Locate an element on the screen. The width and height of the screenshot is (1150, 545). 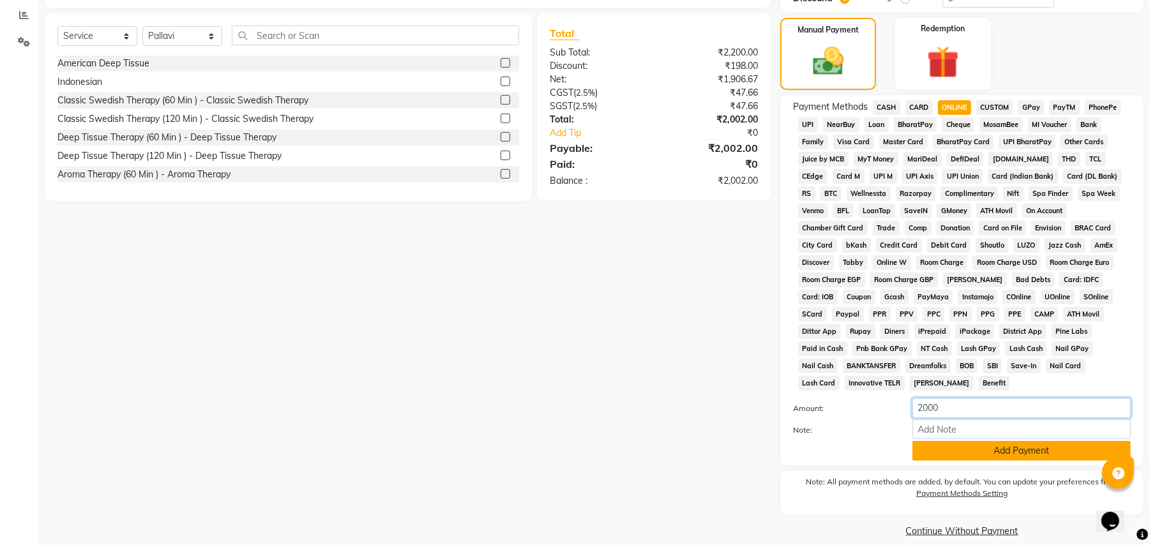
span: UPI is located at coordinates (808, 125).